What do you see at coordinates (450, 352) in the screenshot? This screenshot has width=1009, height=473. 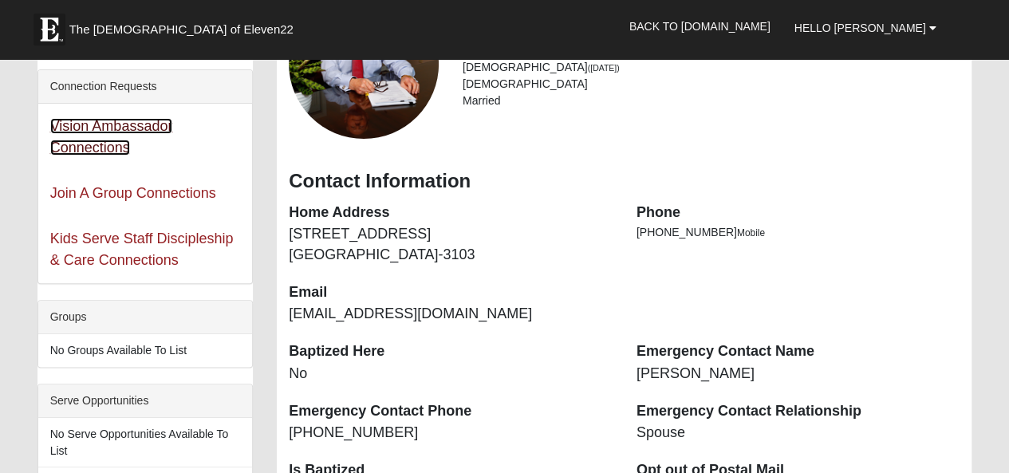 I see `dt: Baptized Here` at bounding box center [450, 352].